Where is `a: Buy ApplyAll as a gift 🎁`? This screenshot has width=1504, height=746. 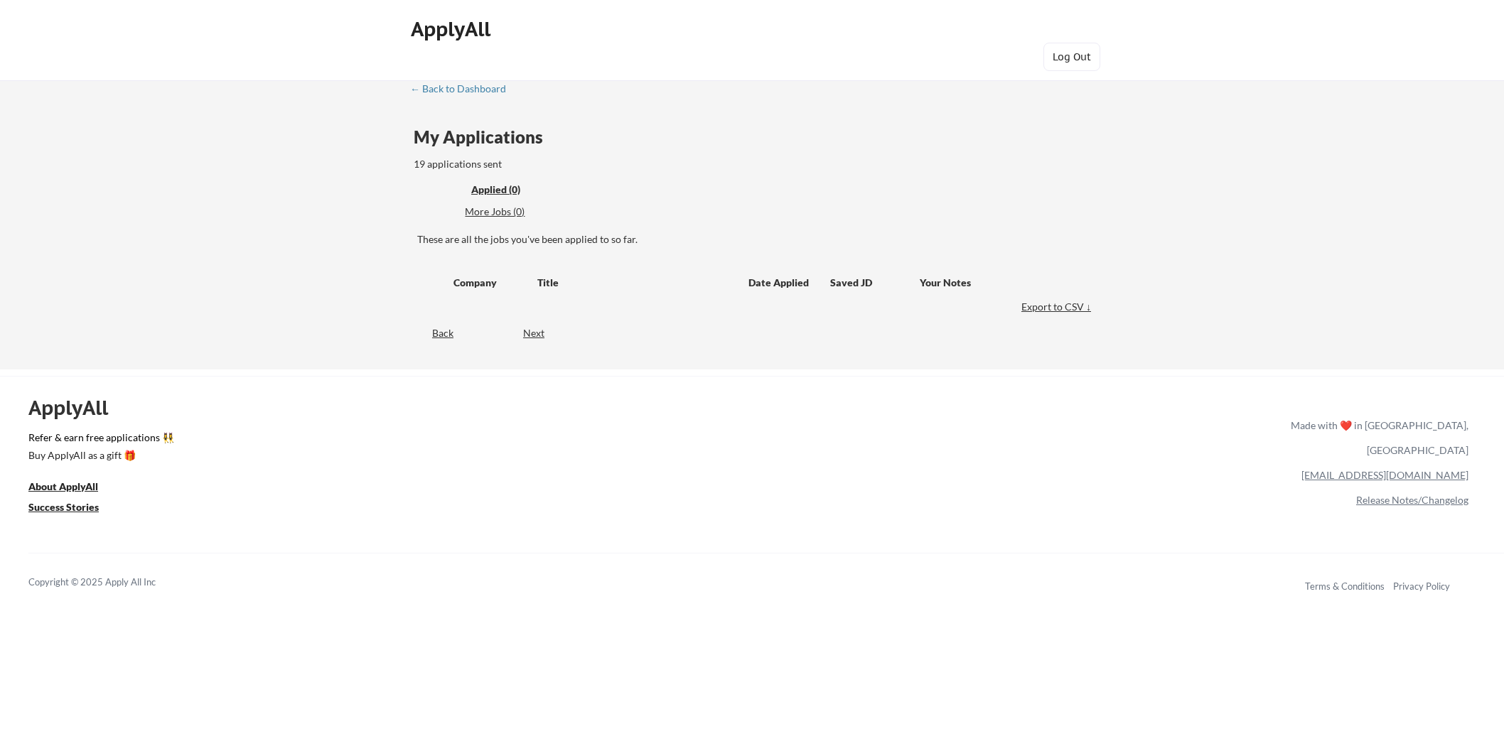 a: Buy ApplyAll as a gift 🎁 is located at coordinates (100, 456).